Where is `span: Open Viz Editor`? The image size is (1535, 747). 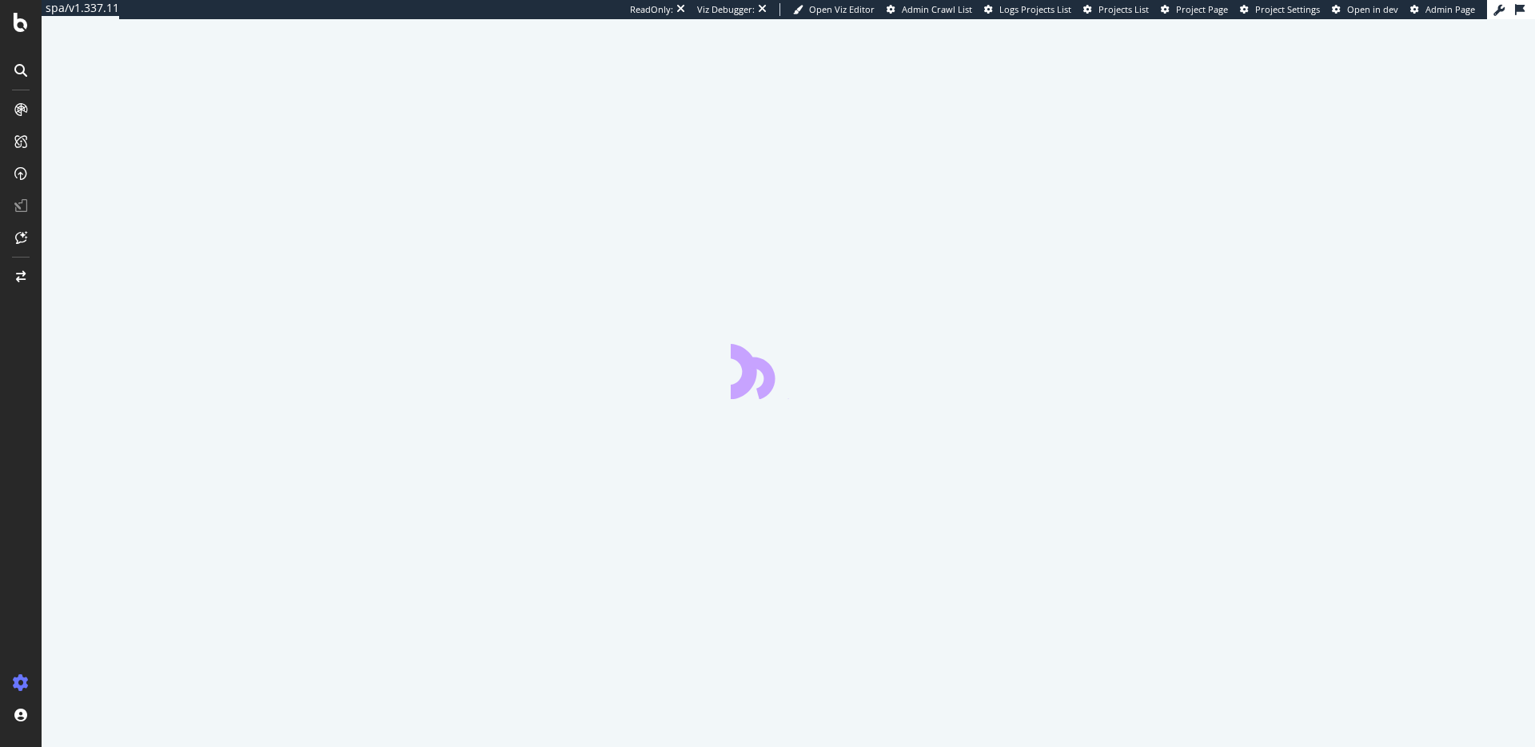 span: Open Viz Editor is located at coordinates (842, 9).